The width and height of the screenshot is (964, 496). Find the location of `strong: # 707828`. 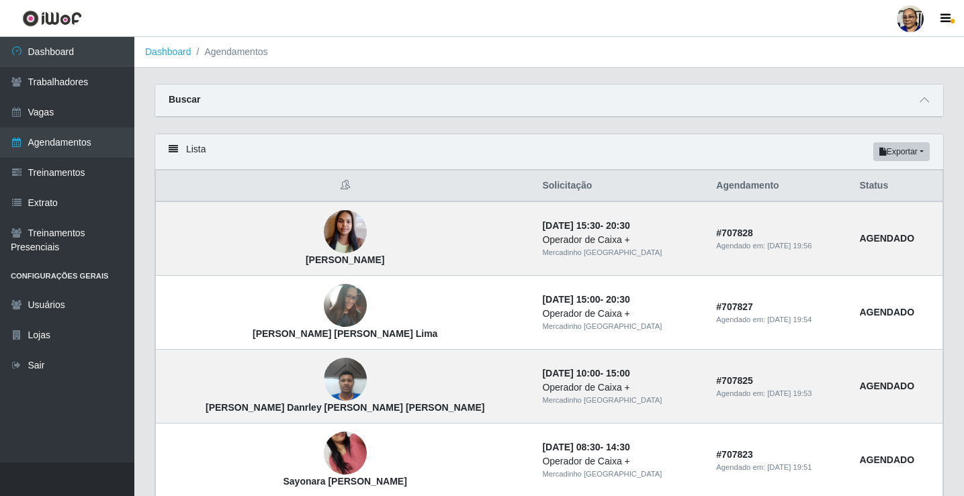

strong: # 707828 is located at coordinates (734, 233).